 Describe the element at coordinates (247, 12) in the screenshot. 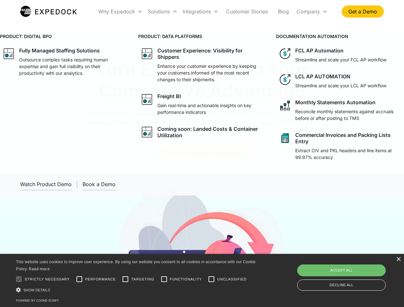

I see `a: Customer Stories` at that location.